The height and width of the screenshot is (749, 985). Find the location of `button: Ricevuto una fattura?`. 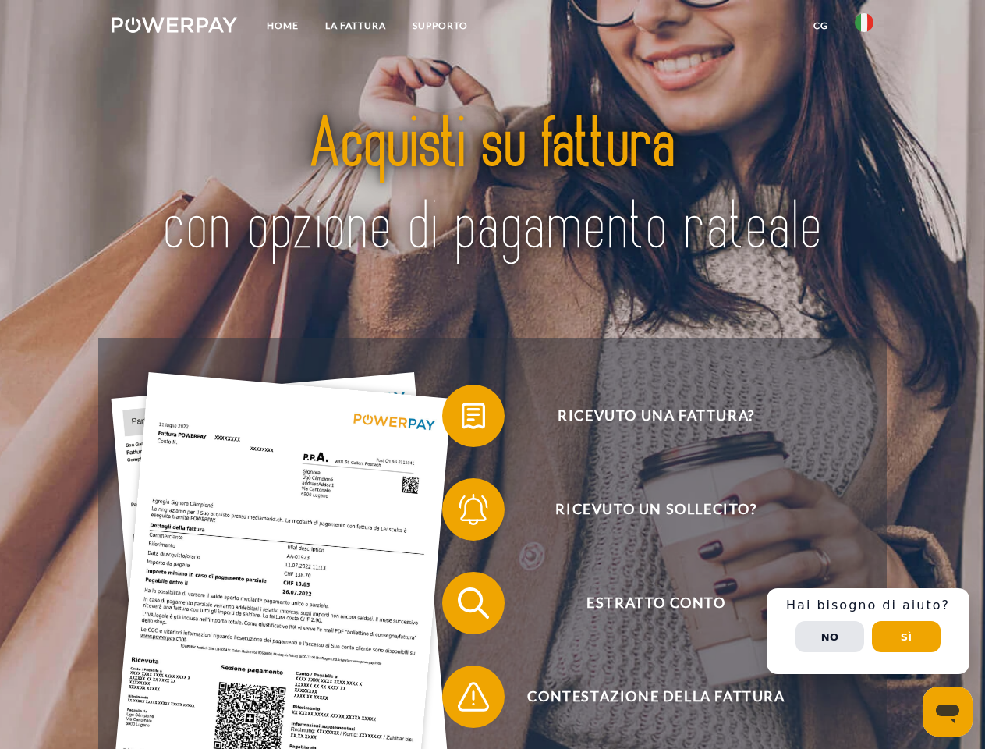

button: Ricevuto una fattura? is located at coordinates (645, 416).